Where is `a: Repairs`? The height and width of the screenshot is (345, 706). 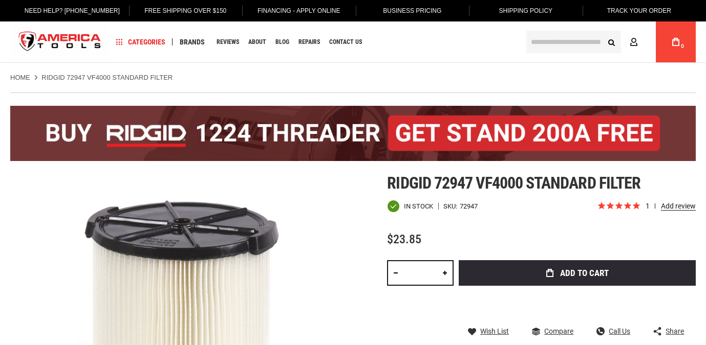 a: Repairs is located at coordinates (309, 42).